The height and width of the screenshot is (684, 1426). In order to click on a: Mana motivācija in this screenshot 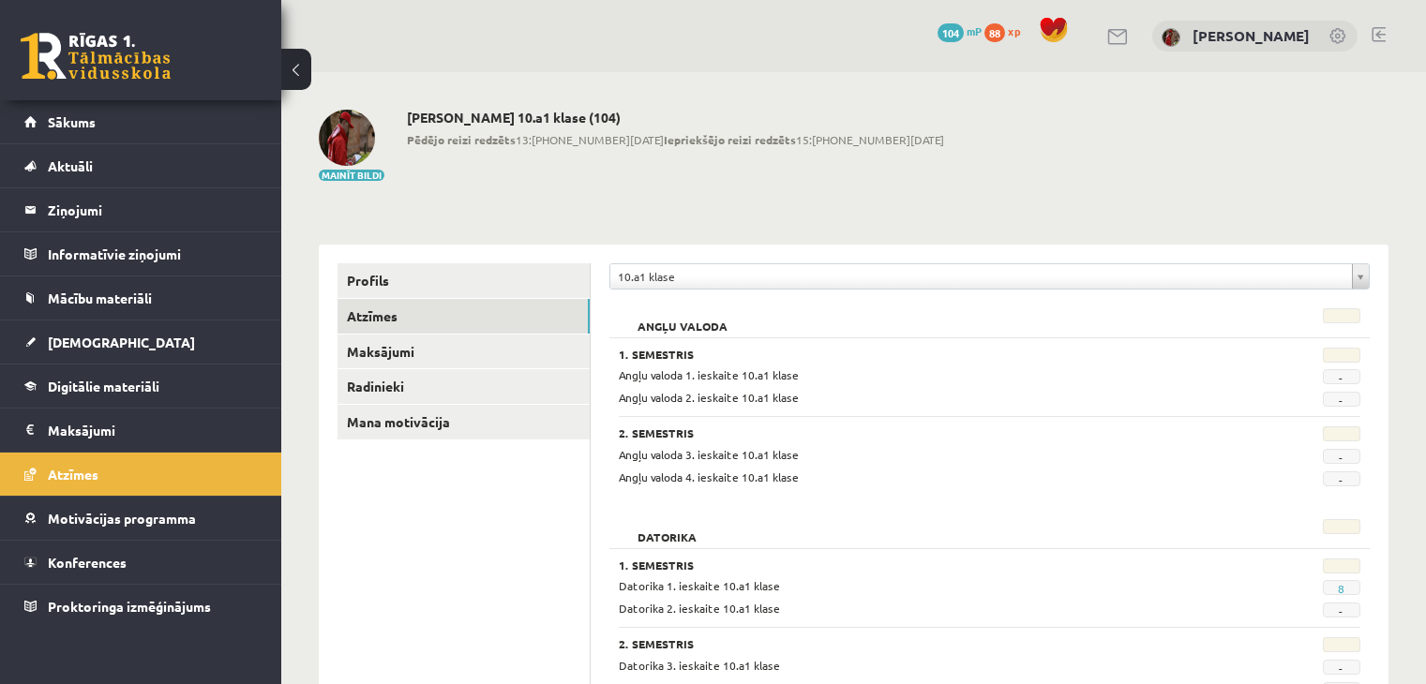, I will do `click(463, 422)`.